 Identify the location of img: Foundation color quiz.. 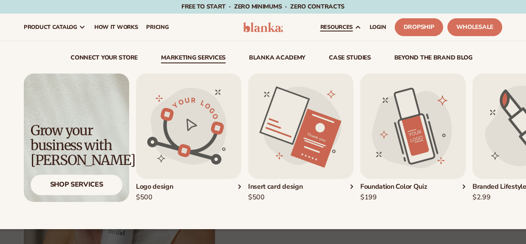
(413, 126).